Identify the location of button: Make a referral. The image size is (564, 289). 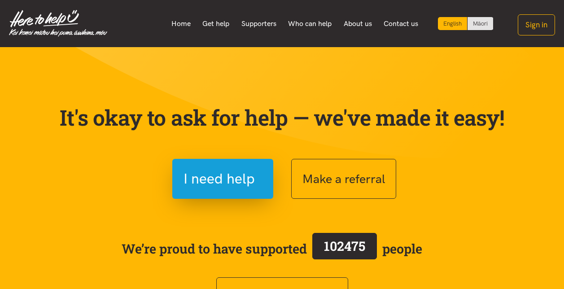
(344, 179).